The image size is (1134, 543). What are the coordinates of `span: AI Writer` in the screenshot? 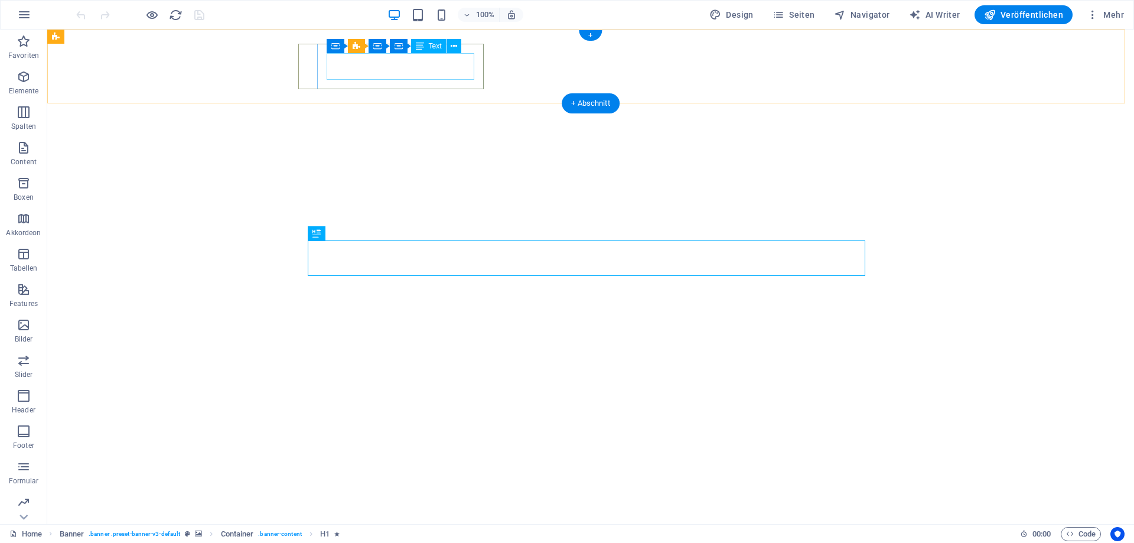 It's located at (934, 15).